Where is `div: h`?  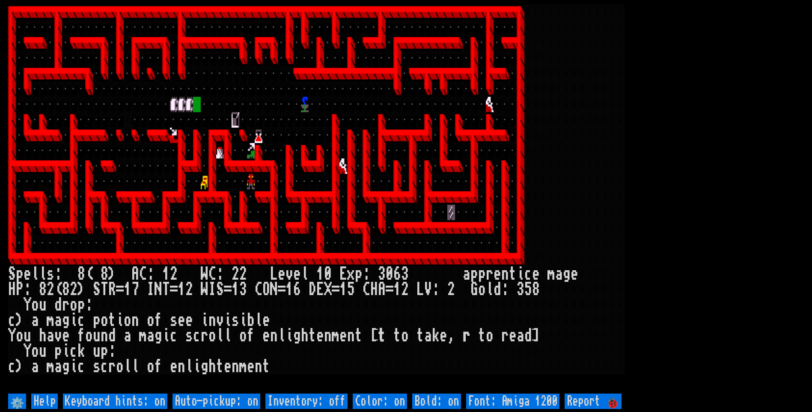 div: h is located at coordinates (212, 367).